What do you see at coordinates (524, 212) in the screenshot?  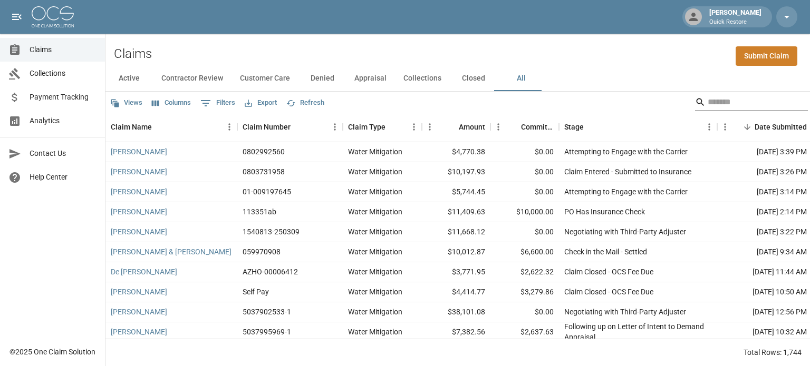 I see `div: $10,000.00` at bounding box center [524, 212].